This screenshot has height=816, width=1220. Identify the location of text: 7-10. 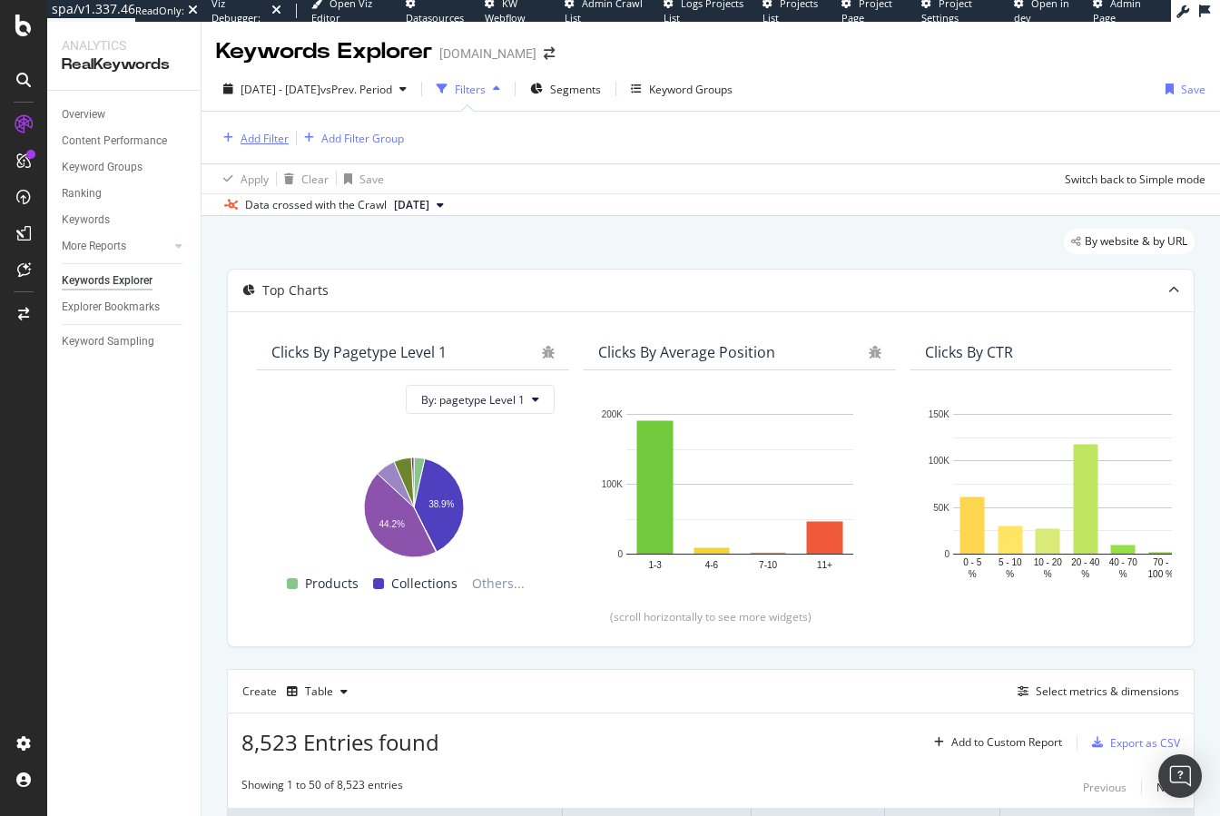
(768, 565).